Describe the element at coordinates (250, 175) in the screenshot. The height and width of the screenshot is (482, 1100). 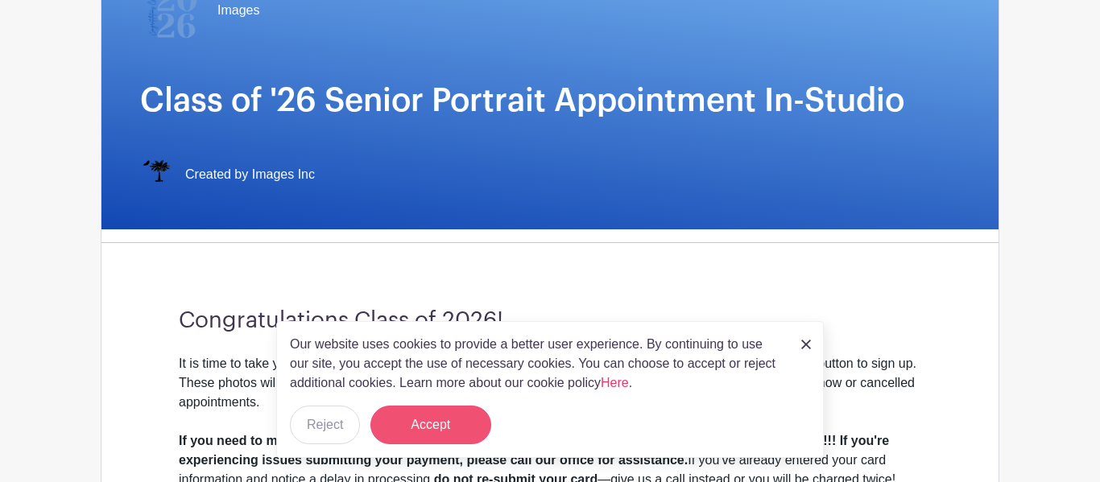
I see `span: Created by Images Inc` at that location.